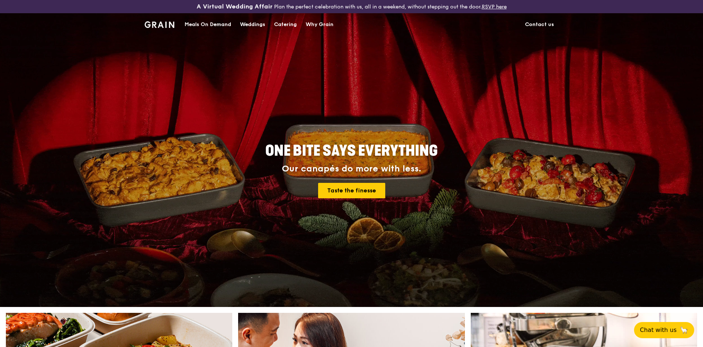 The width and height of the screenshot is (703, 347). Describe the element at coordinates (664, 330) in the screenshot. I see `button: Chat with us🦙` at that location.